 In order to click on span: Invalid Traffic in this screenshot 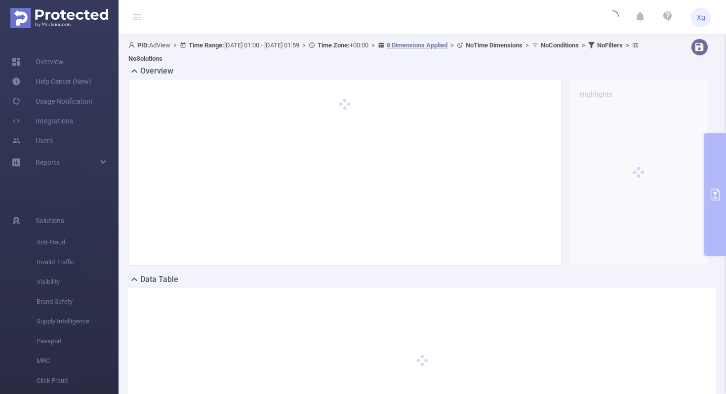, I will do `click(78, 262)`.